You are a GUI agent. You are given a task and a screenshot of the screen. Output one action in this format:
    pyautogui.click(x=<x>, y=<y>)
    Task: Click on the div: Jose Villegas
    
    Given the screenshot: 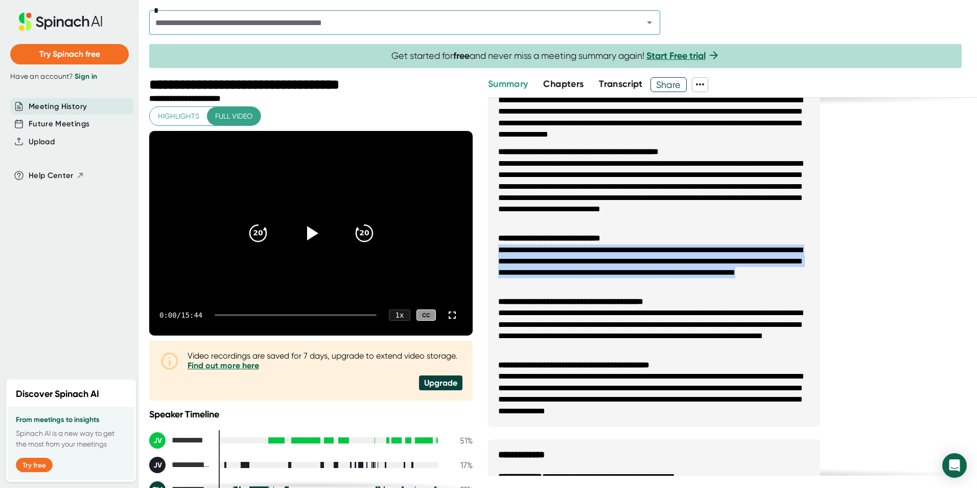 What is the action you would take?
    pyautogui.click(x=180, y=465)
    